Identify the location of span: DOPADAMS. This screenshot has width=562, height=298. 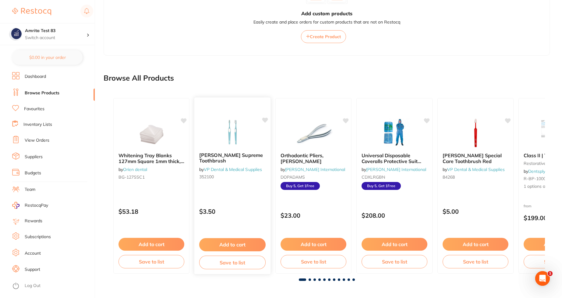
(293, 177).